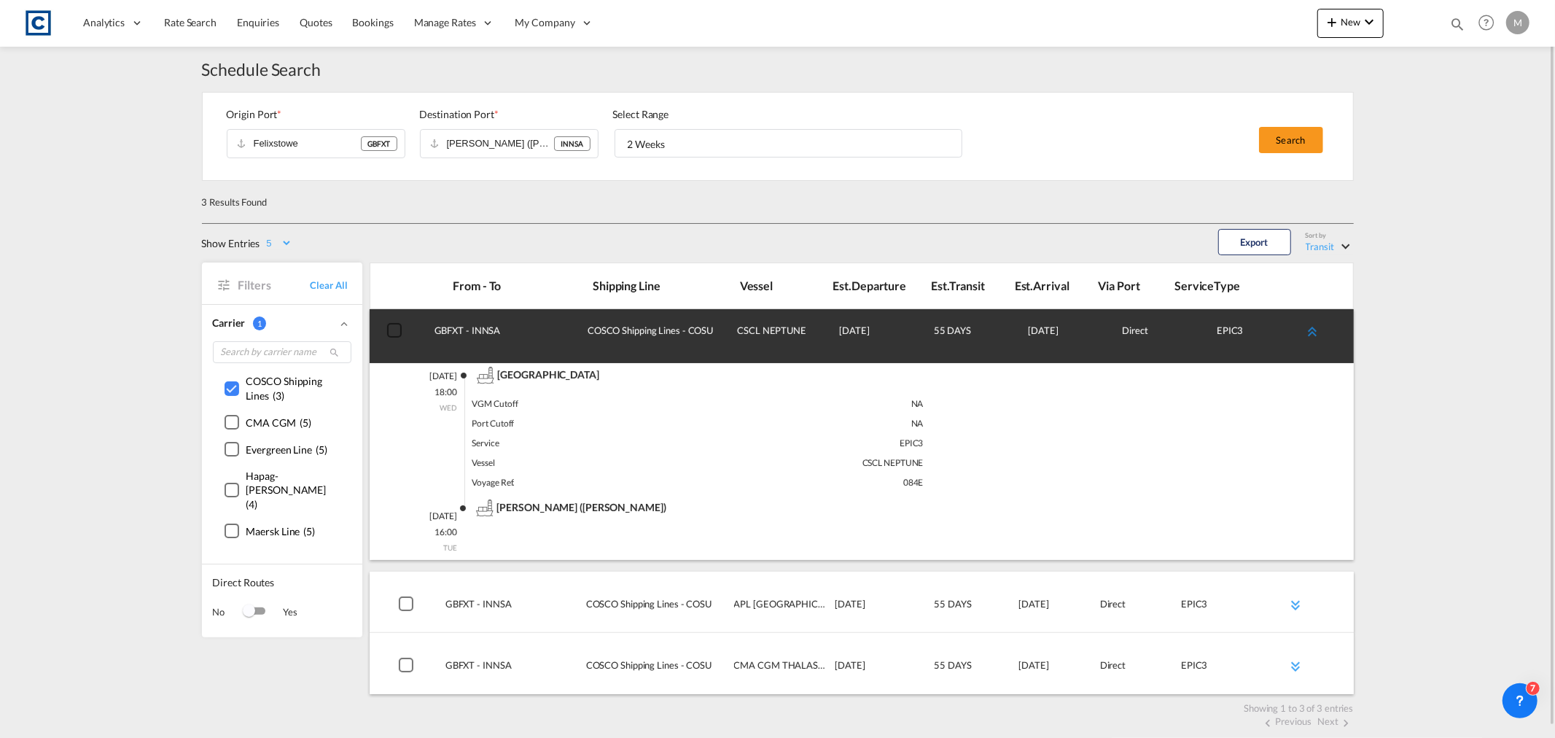 Image resolution: width=1555 pixels, height=738 pixels. Describe the element at coordinates (252, 504) in the screenshot. I see `span: 4` at that location.